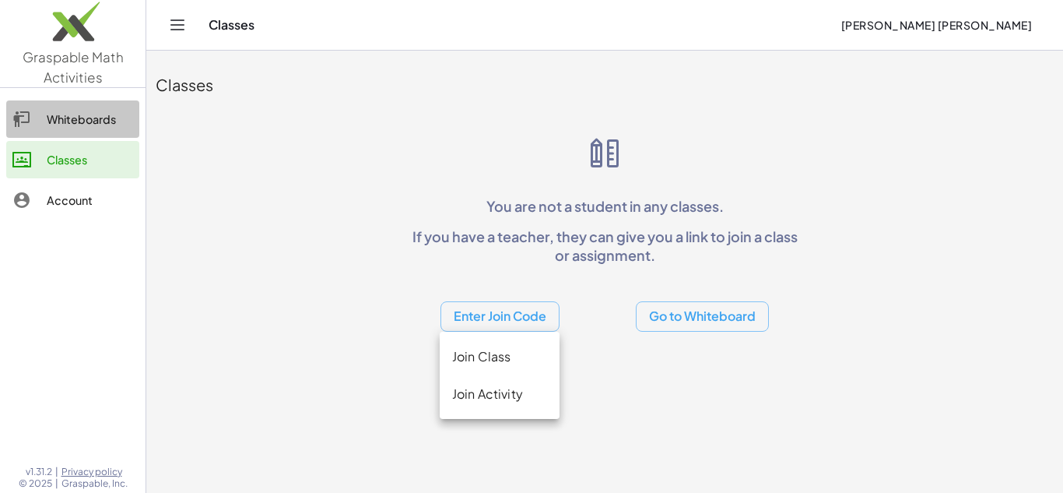 This screenshot has height=493, width=1063. What do you see at coordinates (72, 119) in the screenshot?
I see `a: Whiteboards` at bounding box center [72, 119].